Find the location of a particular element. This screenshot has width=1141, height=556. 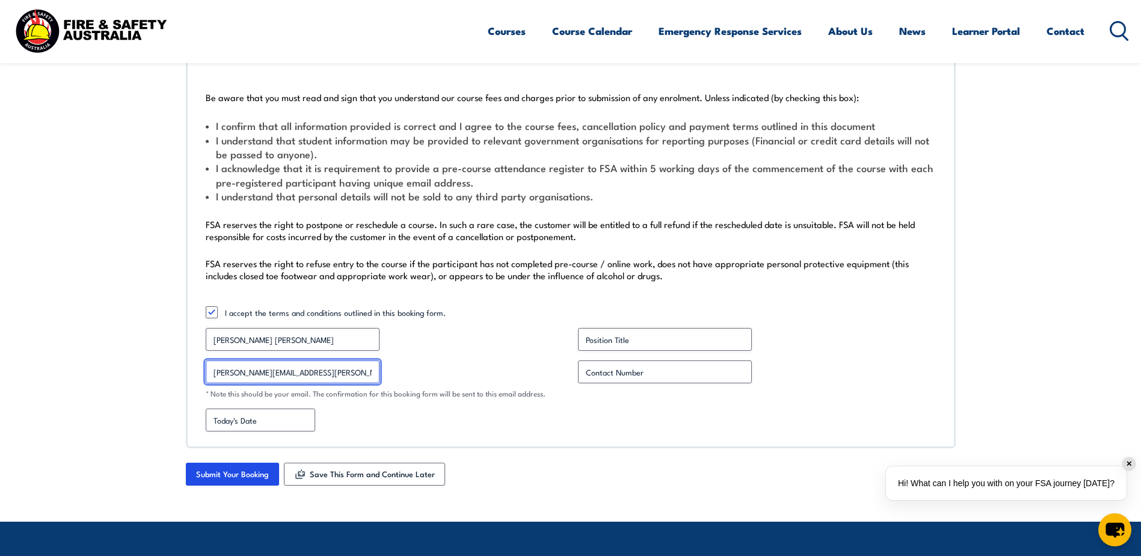

a: Emergency Response Services is located at coordinates (730, 31).